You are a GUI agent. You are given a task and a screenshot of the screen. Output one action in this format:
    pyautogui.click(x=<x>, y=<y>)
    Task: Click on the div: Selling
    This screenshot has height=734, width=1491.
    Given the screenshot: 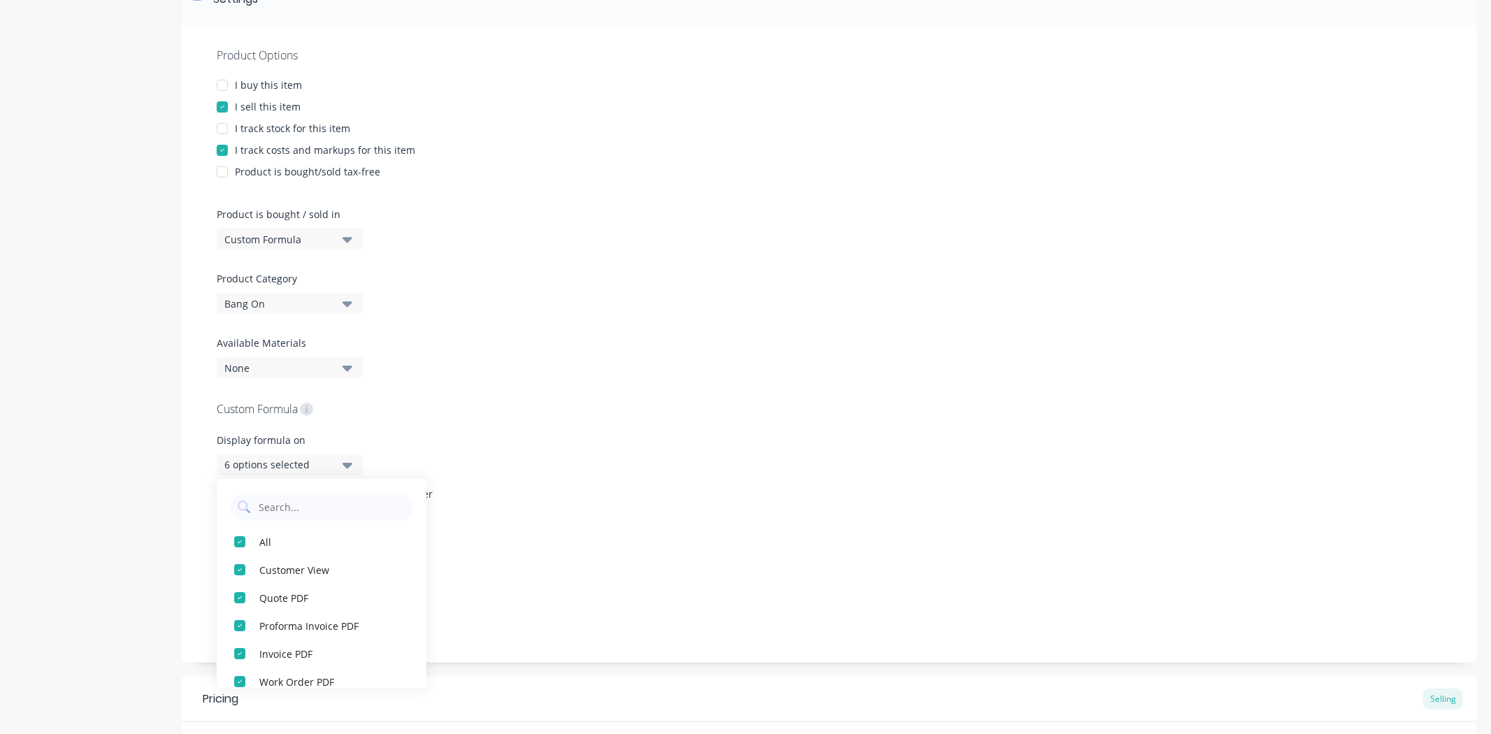 What is the action you would take?
    pyautogui.click(x=1443, y=699)
    